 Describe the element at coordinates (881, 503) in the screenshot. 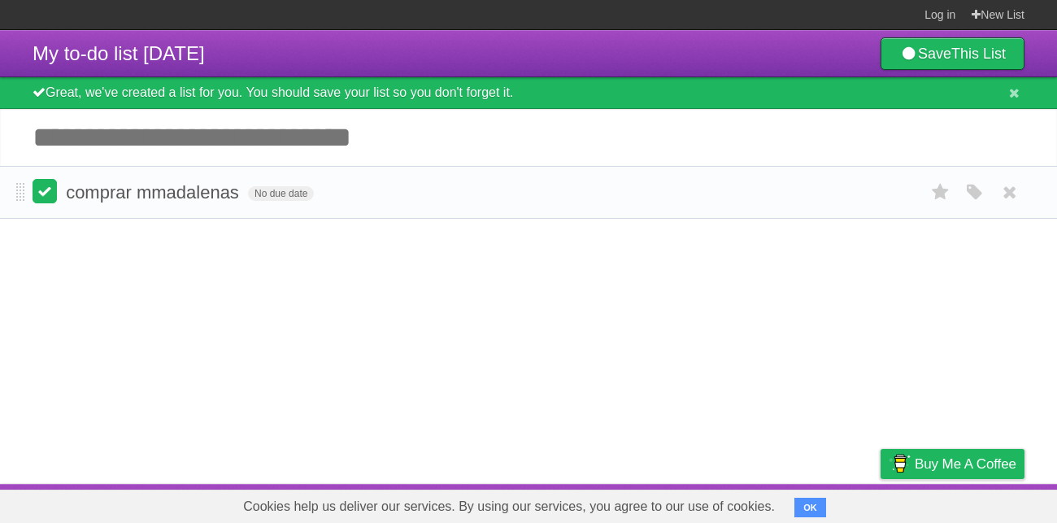

I see `a: Privacy` at that location.